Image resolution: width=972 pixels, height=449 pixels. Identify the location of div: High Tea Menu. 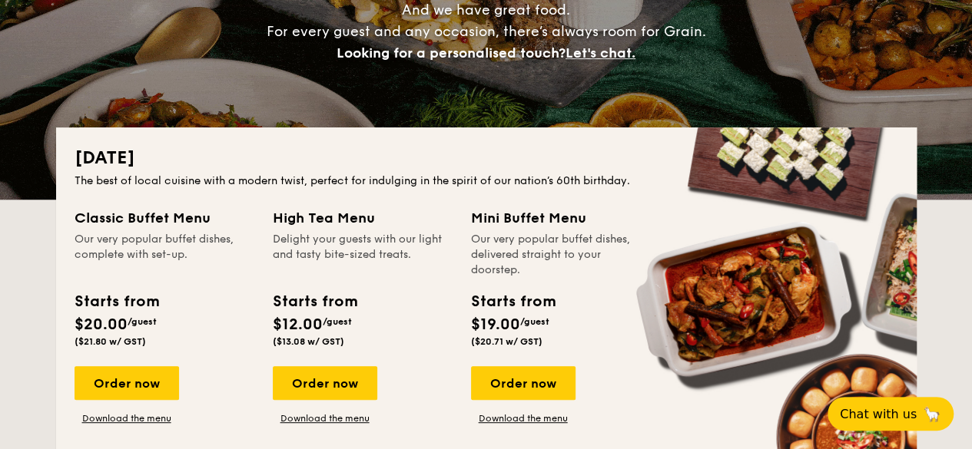
(363, 218).